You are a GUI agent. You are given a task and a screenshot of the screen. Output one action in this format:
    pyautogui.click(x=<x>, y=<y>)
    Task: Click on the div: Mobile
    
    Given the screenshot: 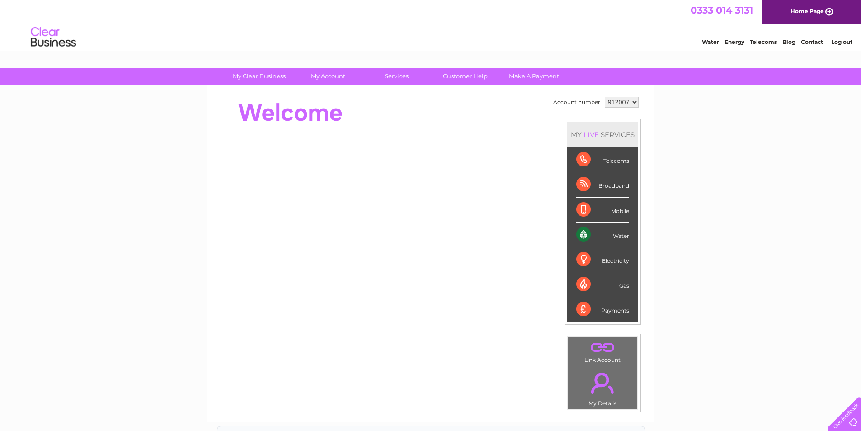 What is the action you would take?
    pyautogui.click(x=602, y=210)
    